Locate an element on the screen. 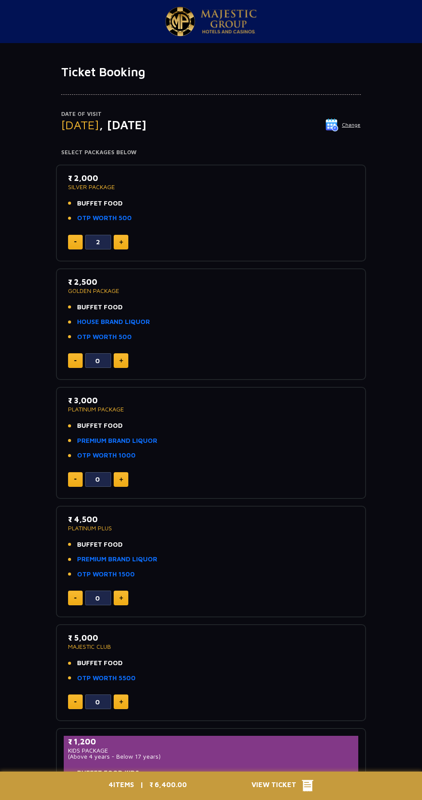 This screenshot has height=800, width=422. button: View Ticket is located at coordinates (283, 786).